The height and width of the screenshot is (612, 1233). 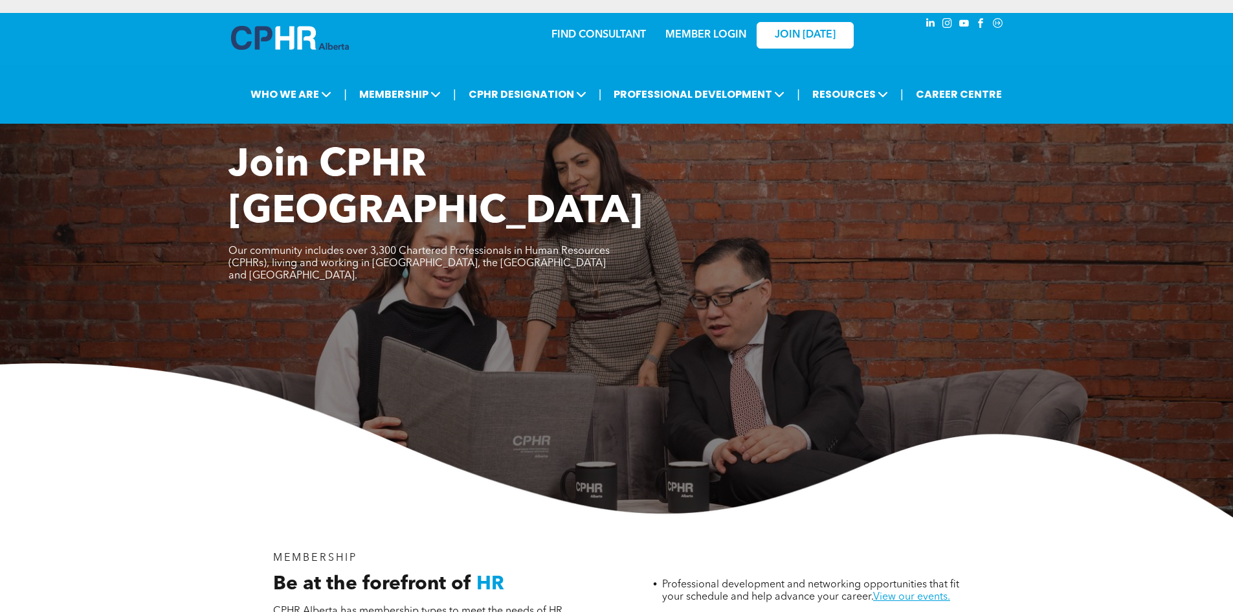 I want to click on span: CPHR DESIGNATION, so click(x=528, y=94).